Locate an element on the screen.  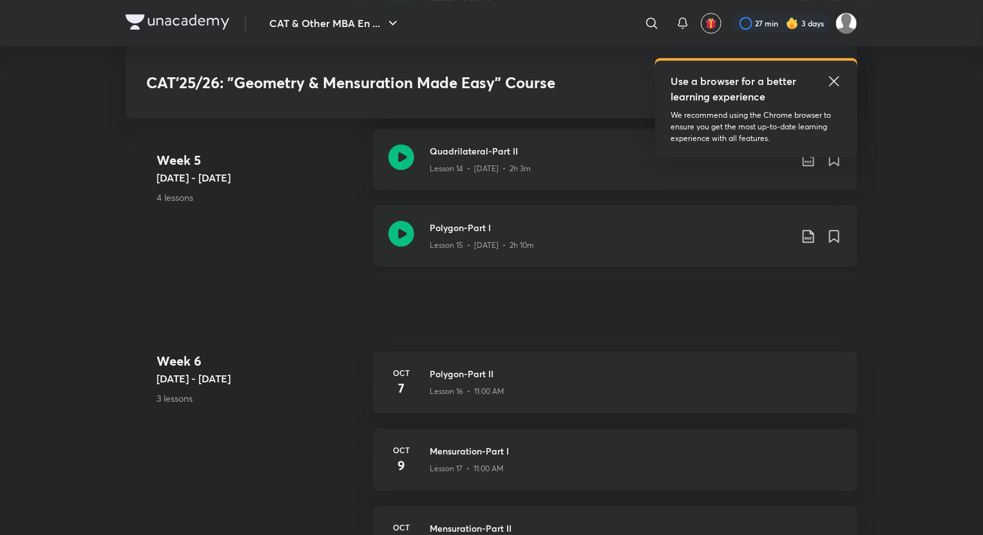
h3: Mensuration-Part II is located at coordinates (636, 528).